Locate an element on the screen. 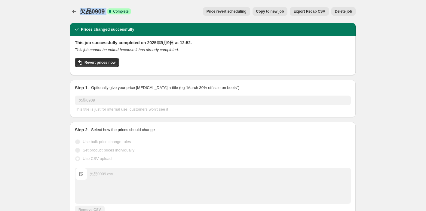  span: Use bulk price change rules is located at coordinates (107, 142).